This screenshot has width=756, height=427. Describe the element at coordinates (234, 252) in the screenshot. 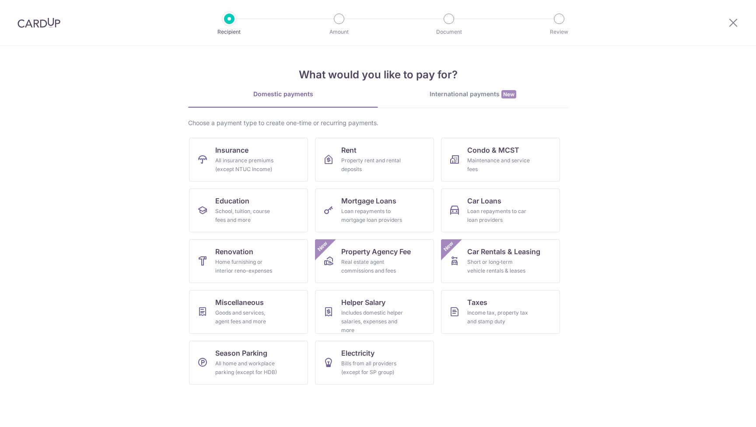

I see `span: Renovation` at that location.